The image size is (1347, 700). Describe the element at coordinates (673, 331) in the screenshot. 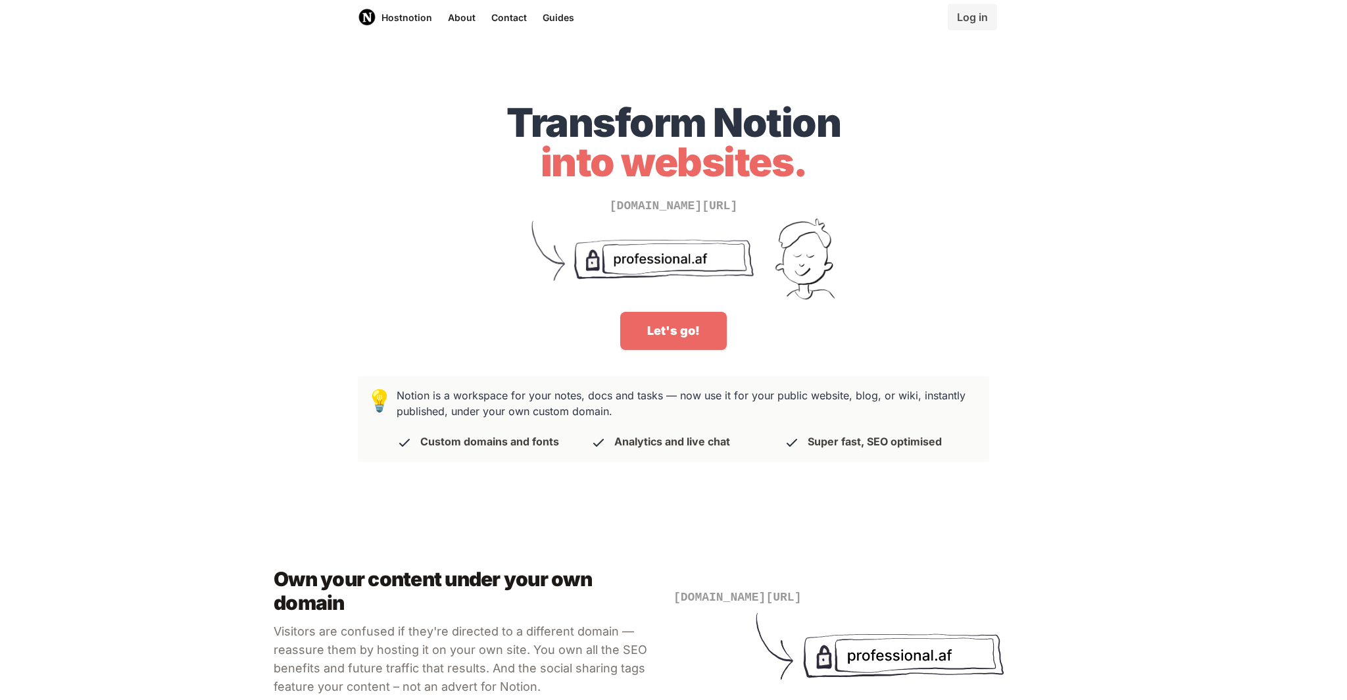

I see `a: Let's go!` at that location.